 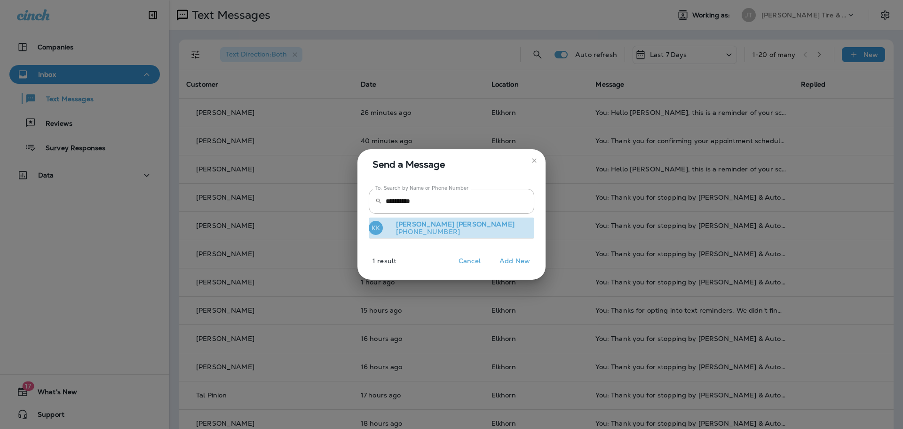 I want to click on label: To: Search by Name or Phone Number, so click(x=422, y=188).